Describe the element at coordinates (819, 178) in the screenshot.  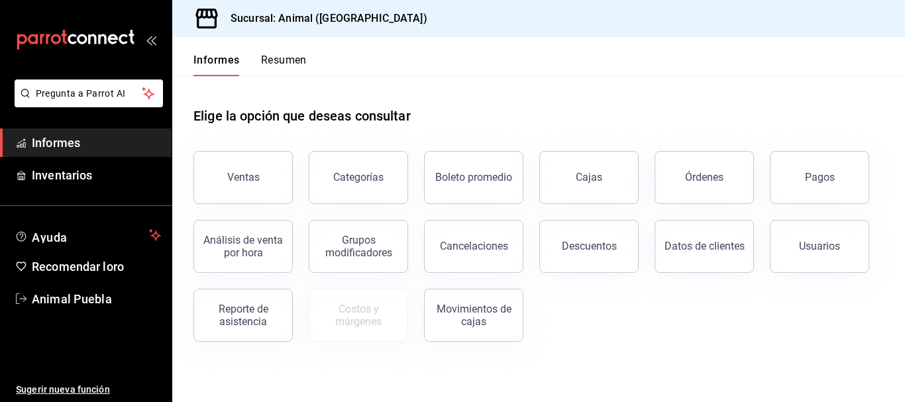
I see `button: Pagos` at that location.